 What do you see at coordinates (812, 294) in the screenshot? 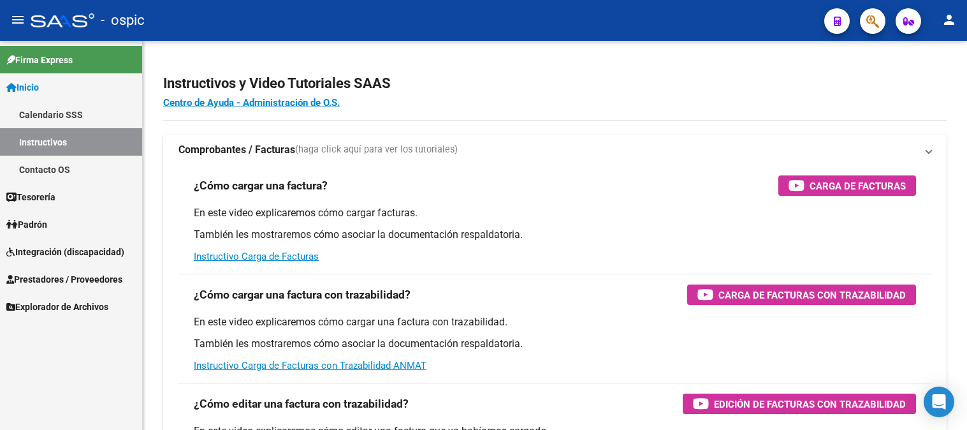
I see `span: Carga de Facturas con Trazabilidad` at bounding box center [812, 294].